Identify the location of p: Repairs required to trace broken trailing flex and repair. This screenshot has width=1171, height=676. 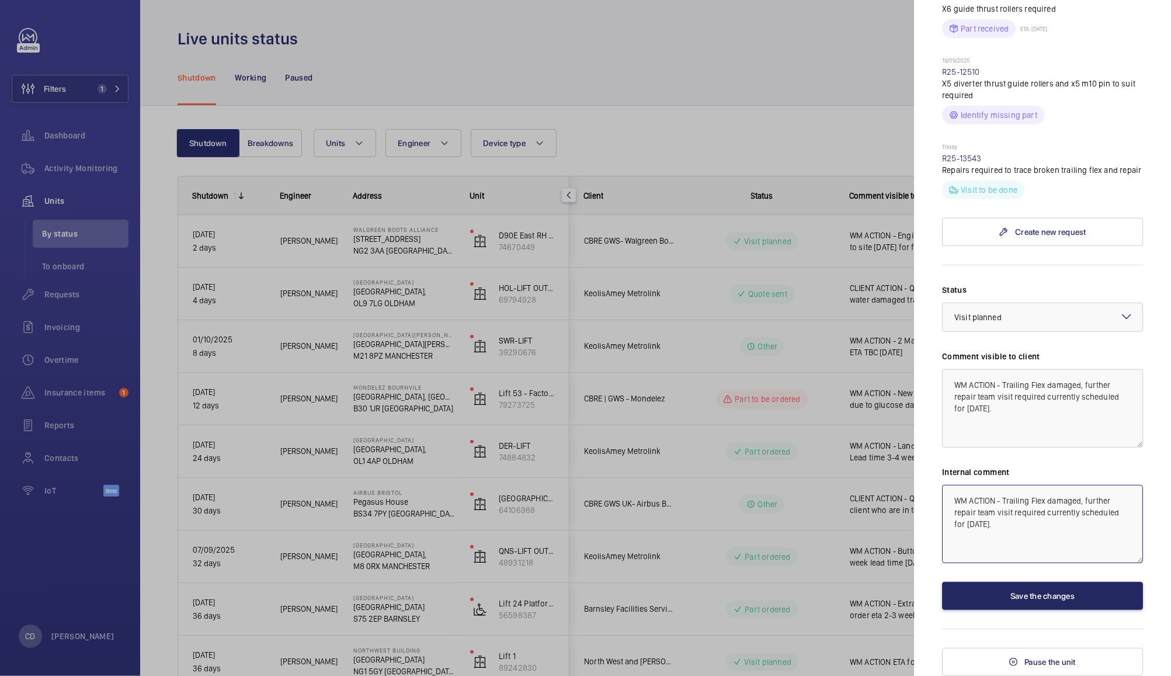
(1042, 170).